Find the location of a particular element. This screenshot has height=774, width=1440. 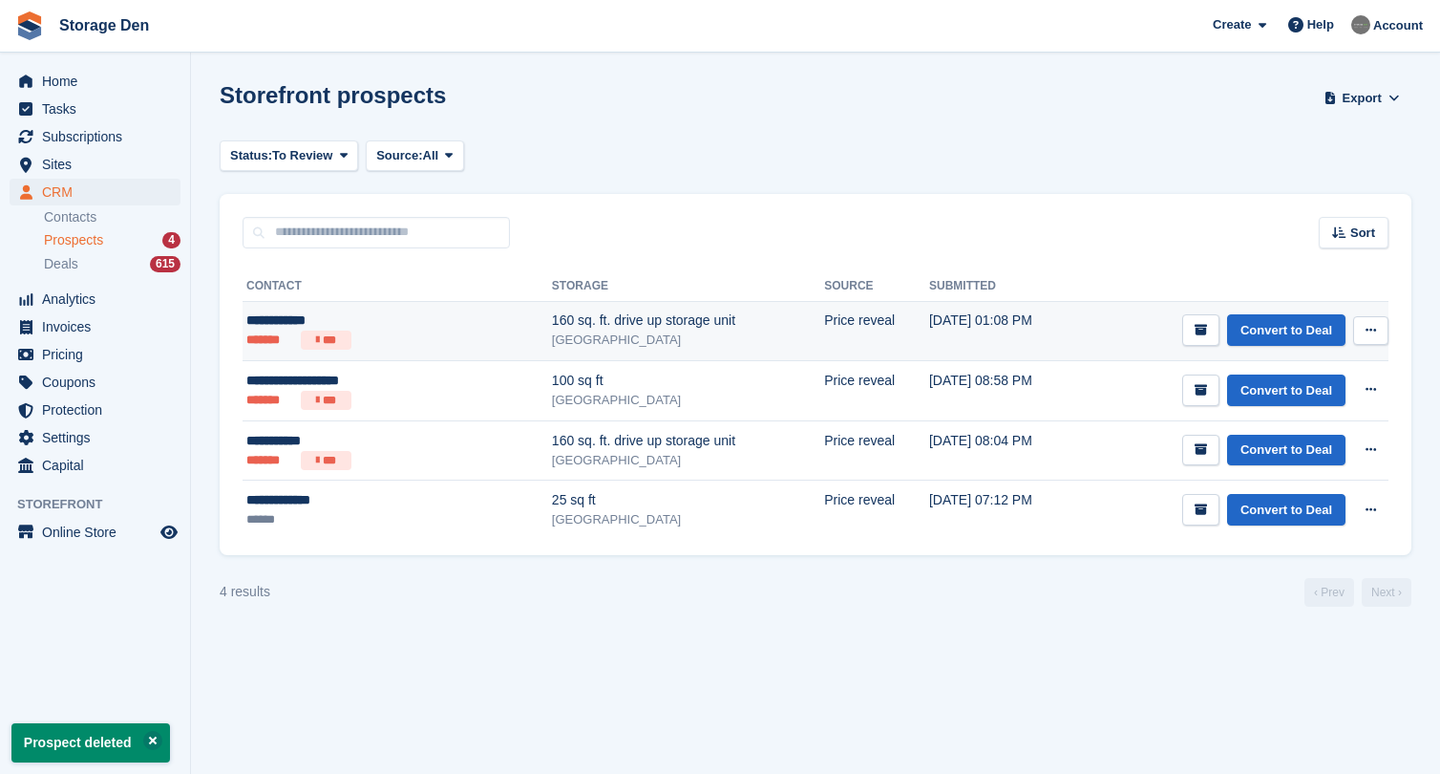

span: Deals is located at coordinates (61, 264).